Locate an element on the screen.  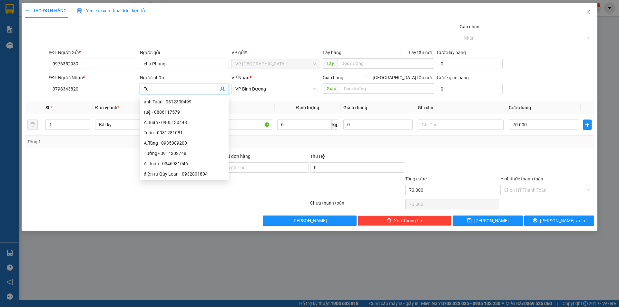
button: Close is located at coordinates (589, 12).